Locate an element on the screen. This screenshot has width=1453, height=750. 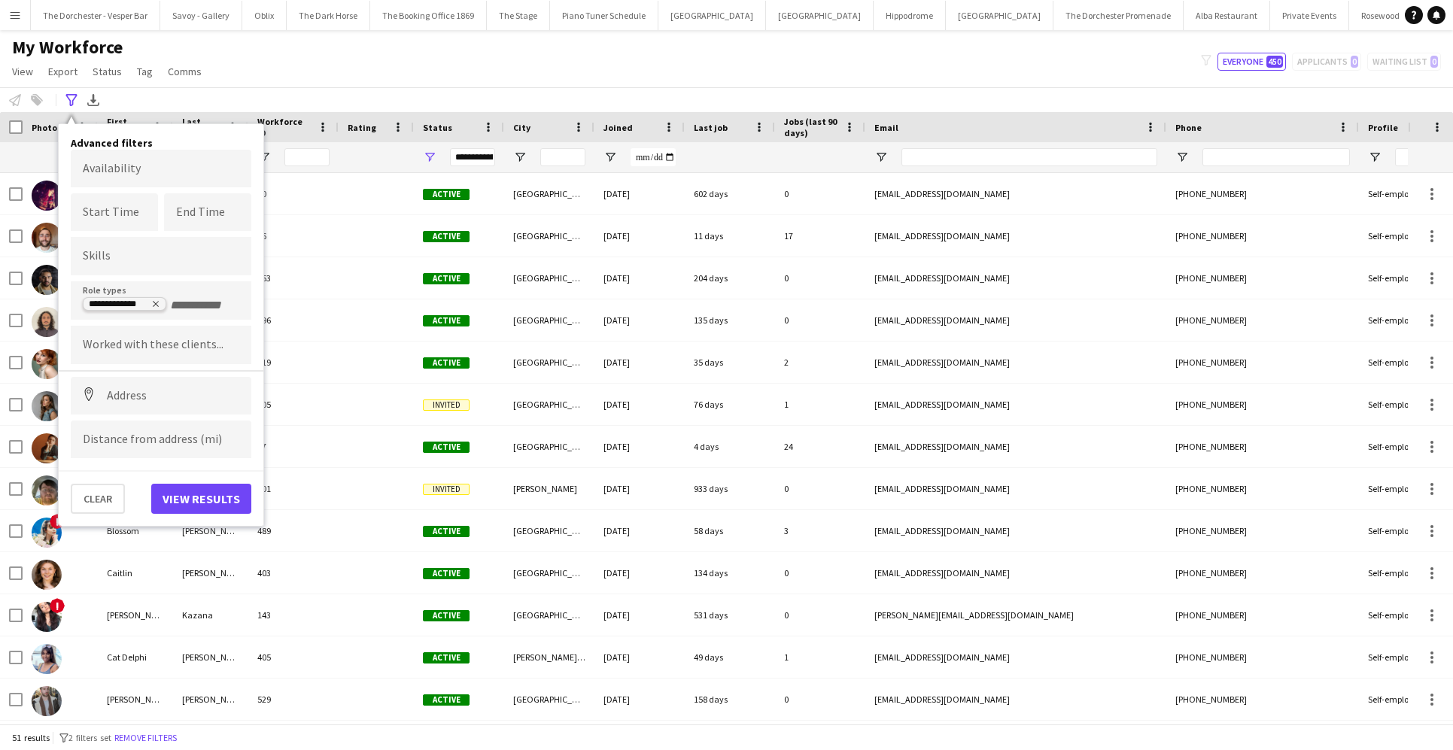
span: Tag is located at coordinates (144, 71).